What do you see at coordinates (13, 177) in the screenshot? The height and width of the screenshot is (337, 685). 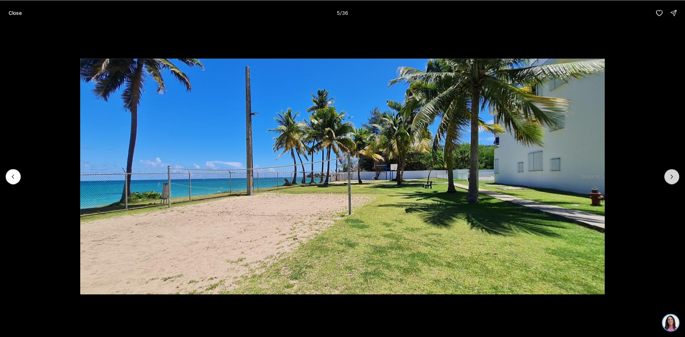 I see `button: Previous slide` at bounding box center [13, 177].